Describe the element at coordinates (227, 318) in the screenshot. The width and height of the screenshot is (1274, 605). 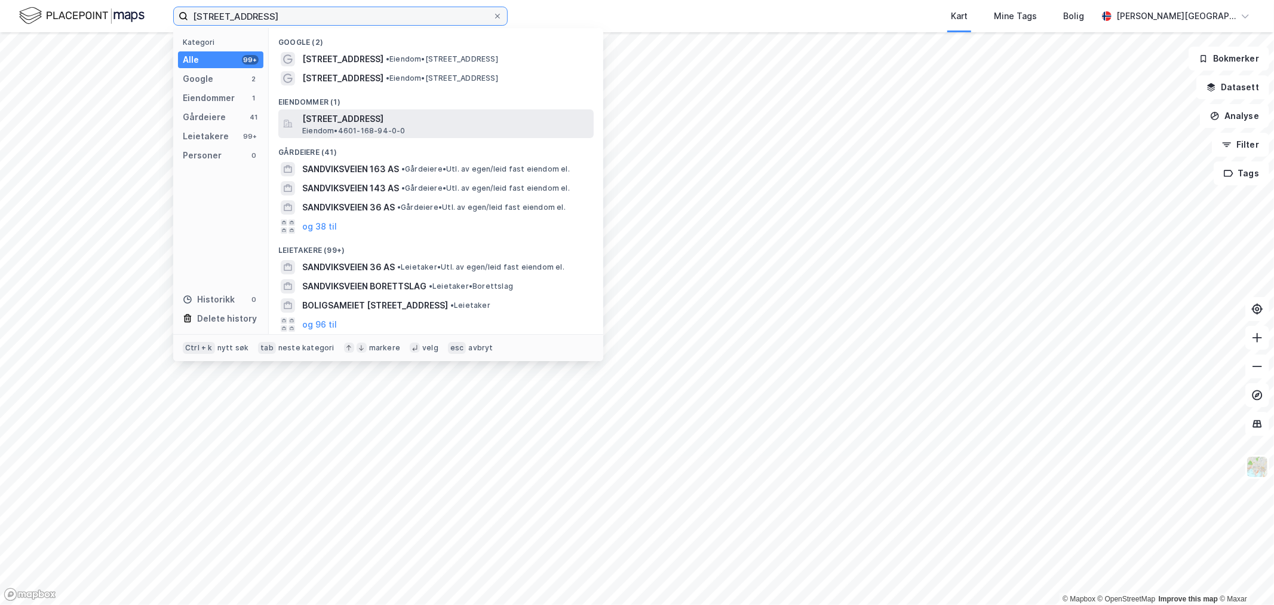
I see `div: Delete history` at that location.